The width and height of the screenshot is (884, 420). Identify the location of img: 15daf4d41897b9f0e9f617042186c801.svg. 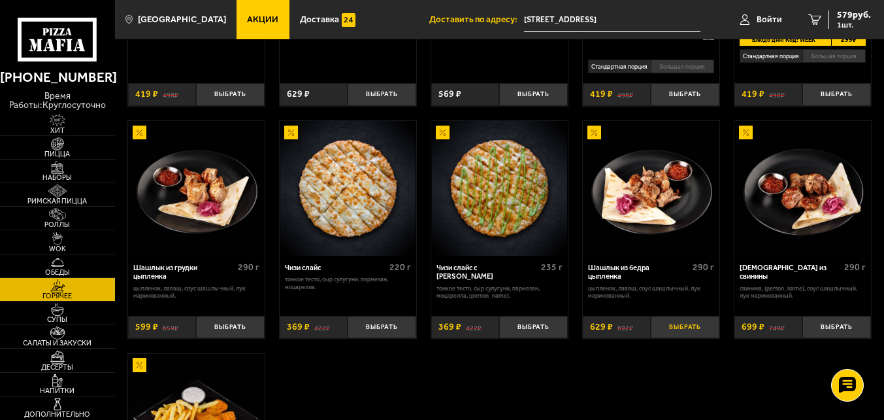
(348, 20).